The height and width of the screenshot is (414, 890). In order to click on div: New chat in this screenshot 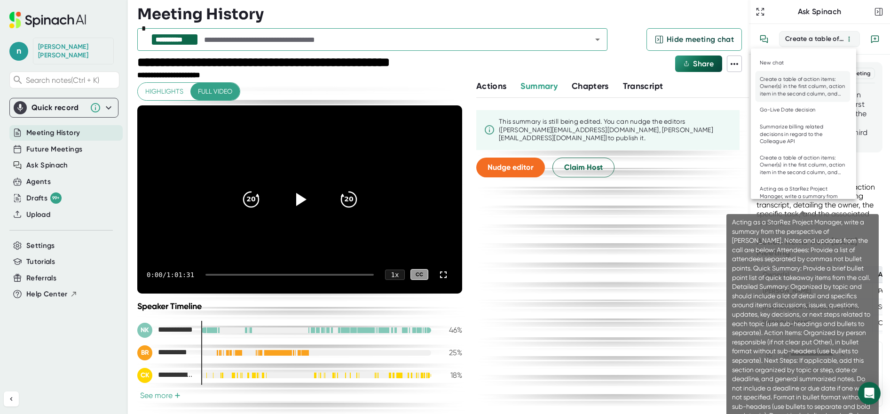, I will do `click(772, 63)`.